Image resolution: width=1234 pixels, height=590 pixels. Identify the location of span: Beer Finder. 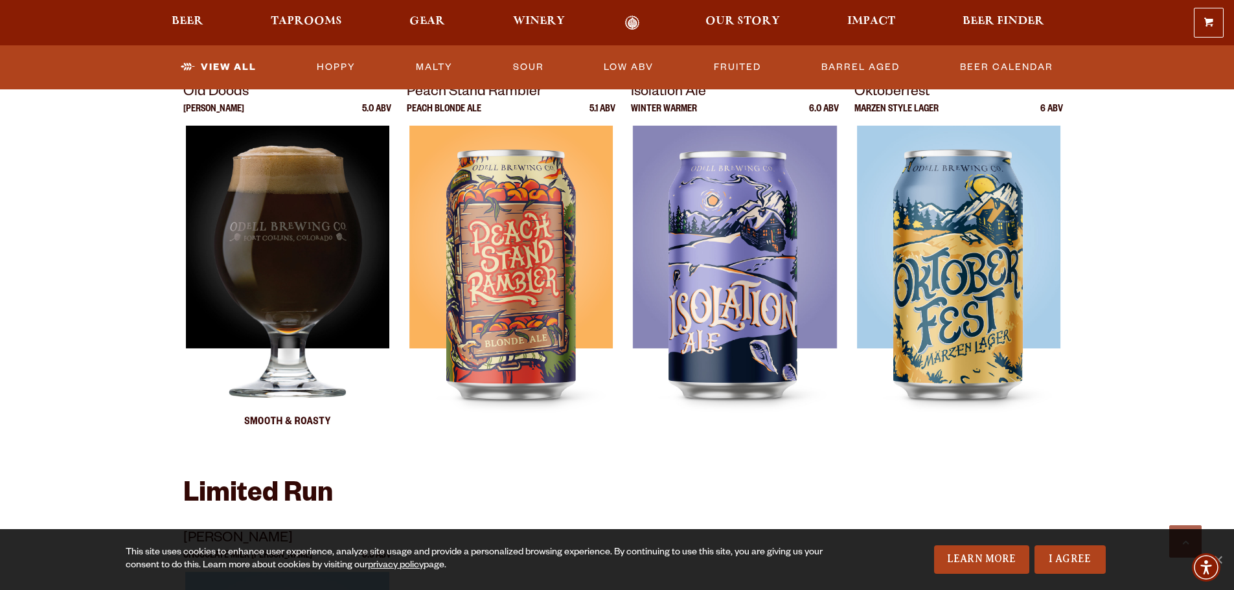
(1003, 21).